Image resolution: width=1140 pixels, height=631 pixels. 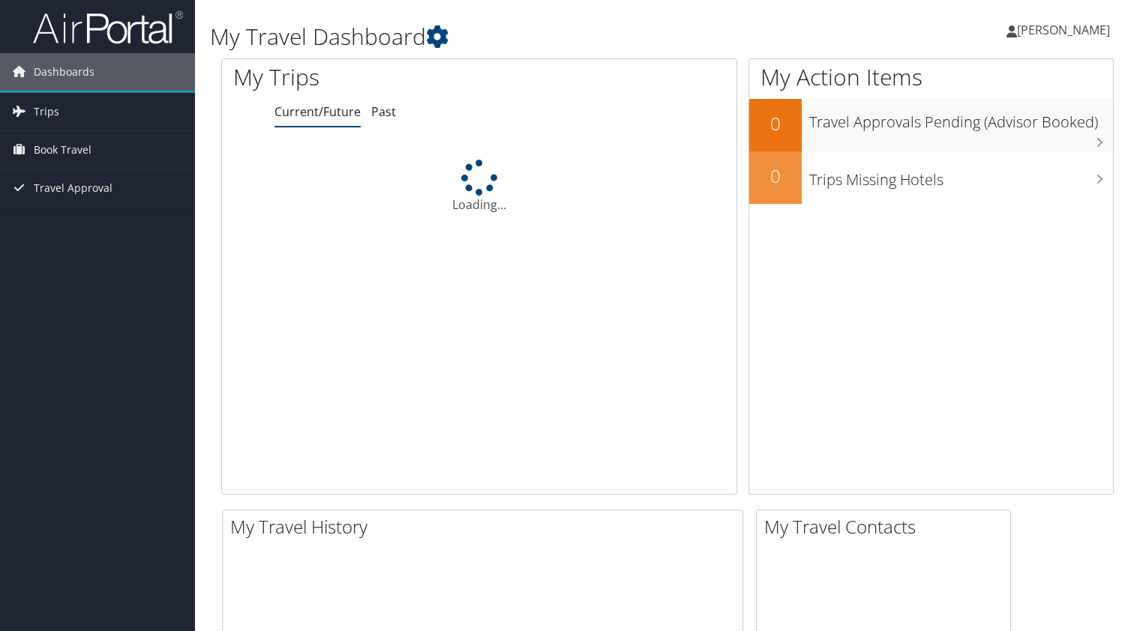 What do you see at coordinates (931, 125) in the screenshot?
I see `a: 0Travel Approvals Pending (Advisor Booked)` at bounding box center [931, 125].